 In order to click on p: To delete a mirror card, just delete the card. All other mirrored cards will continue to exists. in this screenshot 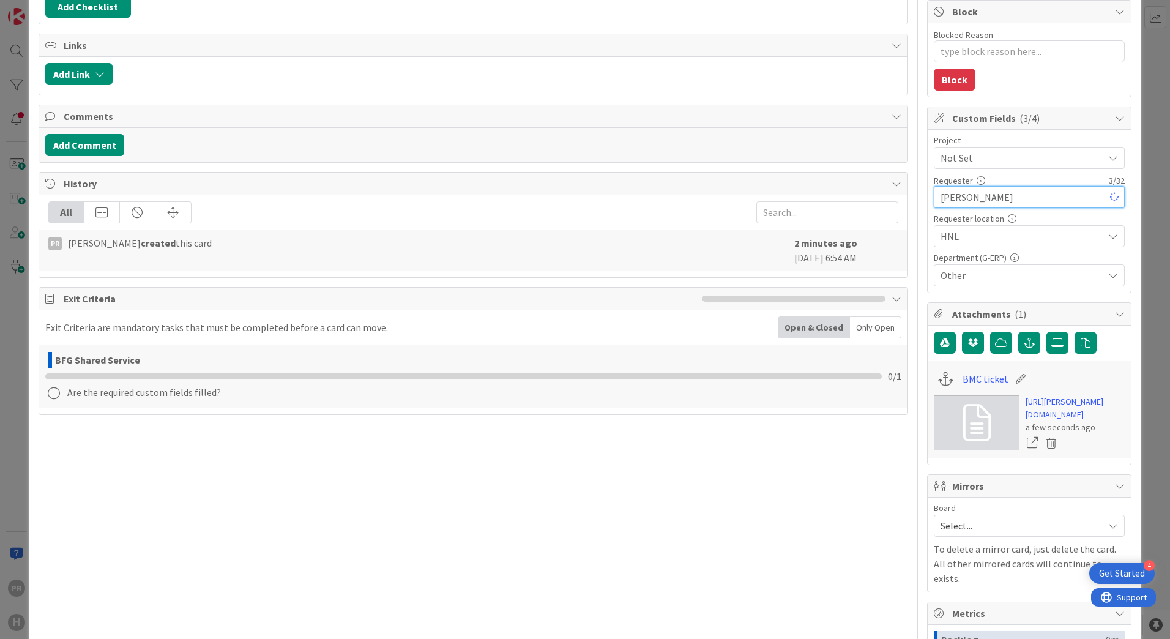, I will do `click(1030, 564)`.